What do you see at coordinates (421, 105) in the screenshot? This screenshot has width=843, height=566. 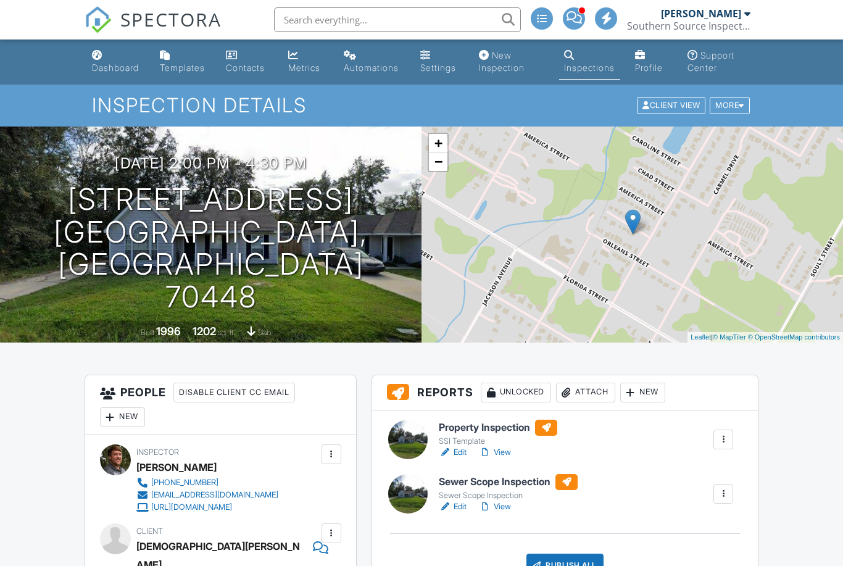 I see `h1: Inspection Details` at bounding box center [421, 105].